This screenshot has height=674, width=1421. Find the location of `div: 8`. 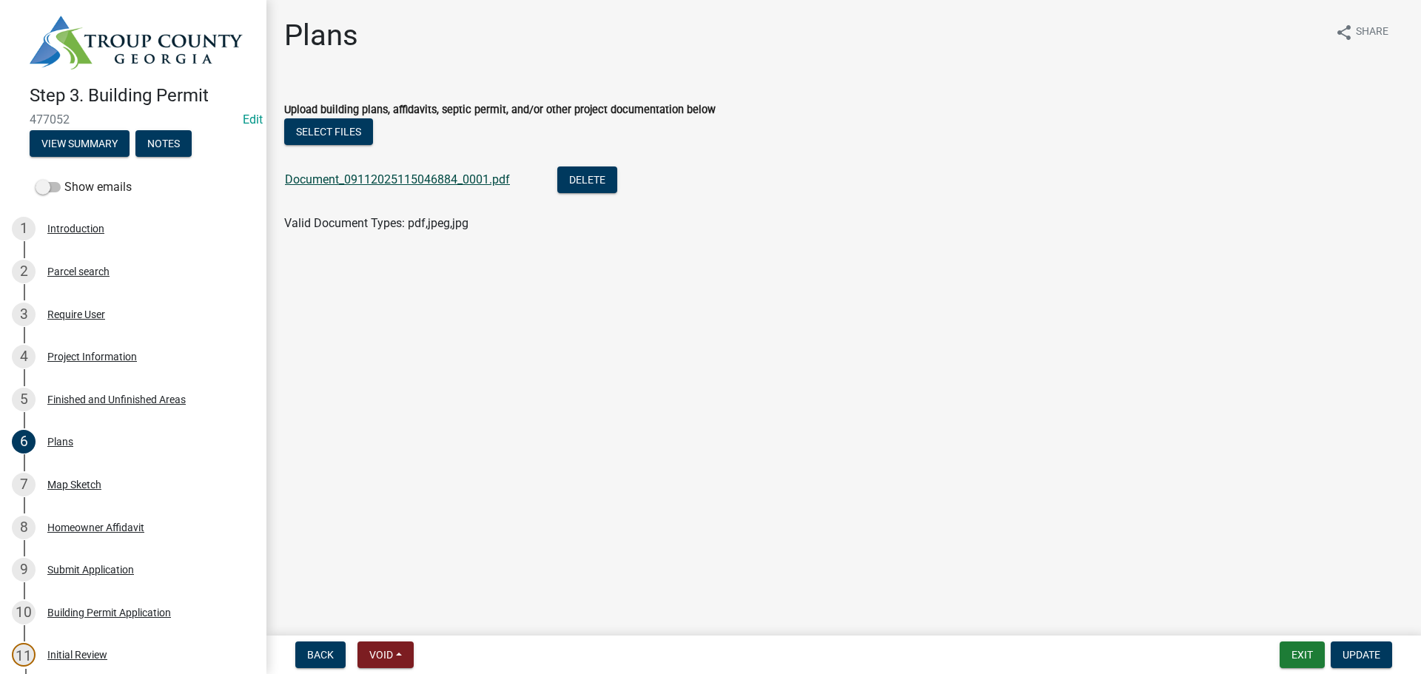

div: 8 is located at coordinates (24, 528).